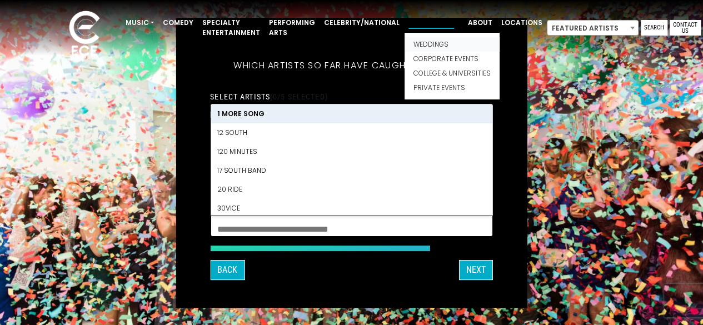 The width and height of the screenshot is (703, 325). I want to click on a: Music, so click(140, 23).